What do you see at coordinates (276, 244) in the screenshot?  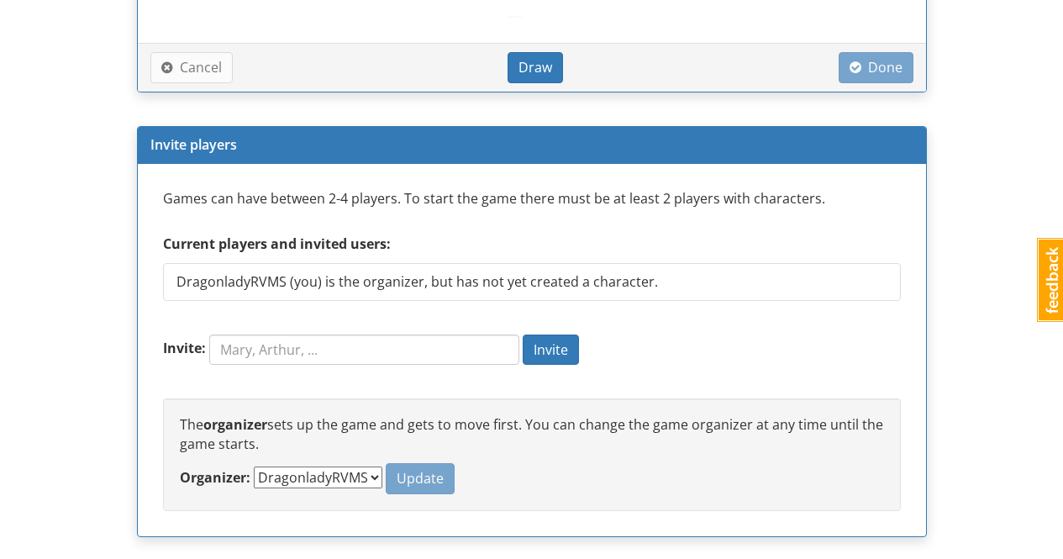 I see `strong: Current players and invited users:` at bounding box center [276, 244].